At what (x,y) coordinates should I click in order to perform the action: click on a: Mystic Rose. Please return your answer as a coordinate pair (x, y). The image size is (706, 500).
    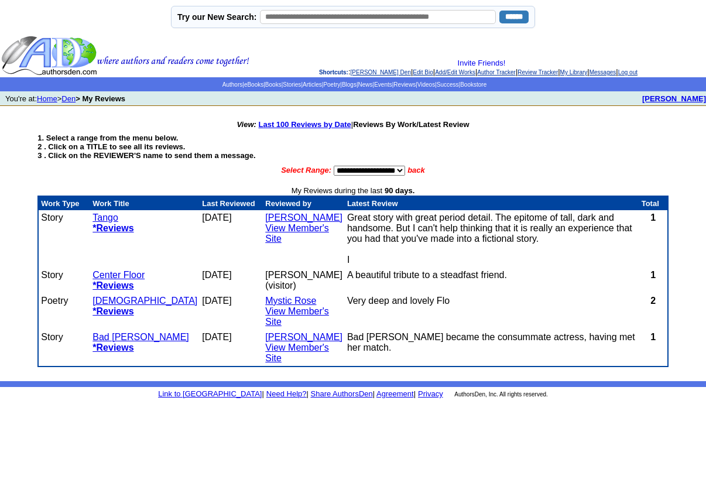
    Looking at the image, I should click on (290, 300).